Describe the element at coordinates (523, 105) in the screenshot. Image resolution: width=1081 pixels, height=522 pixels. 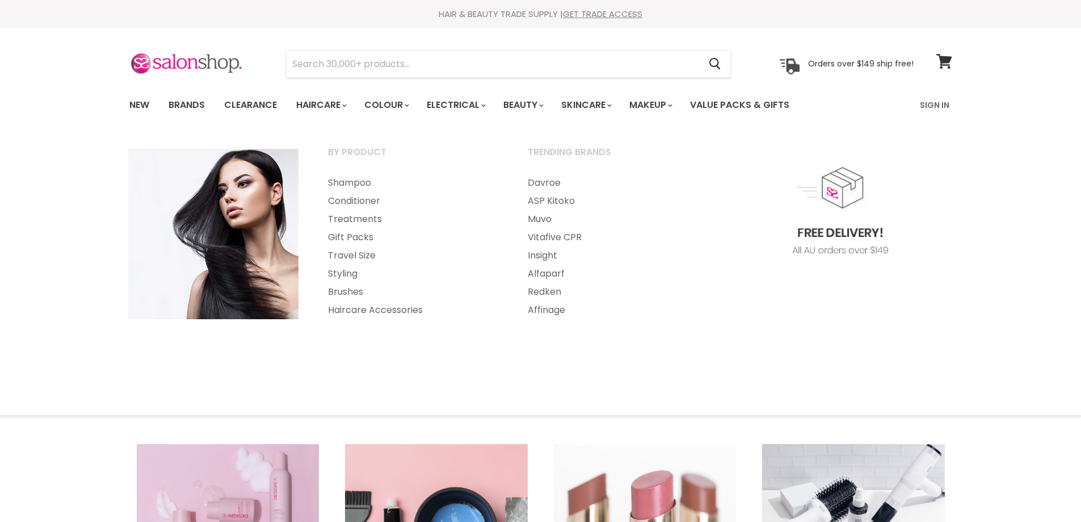
I see `a: Beauty` at that location.